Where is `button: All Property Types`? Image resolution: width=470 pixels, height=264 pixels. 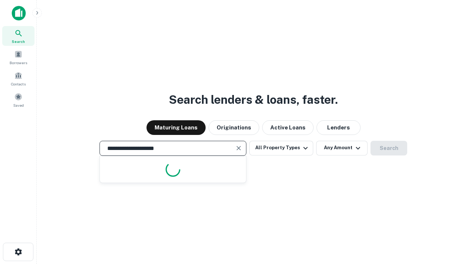
button: All Property Types is located at coordinates (281, 148).